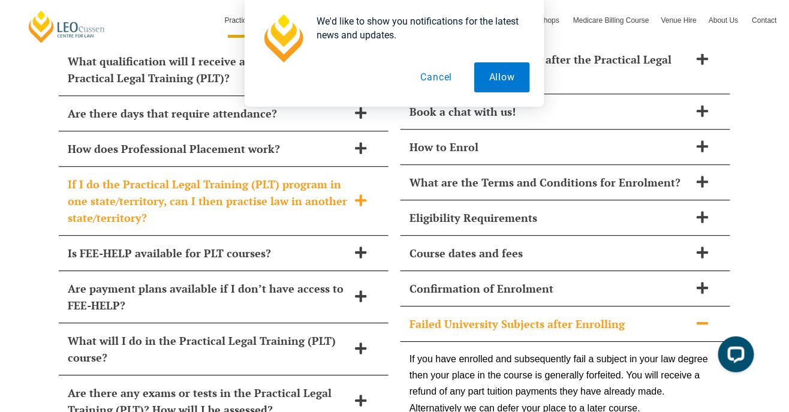 This screenshot has width=789, height=412. Describe the element at coordinates (283, 38) in the screenshot. I see `img: notification icon` at that location.